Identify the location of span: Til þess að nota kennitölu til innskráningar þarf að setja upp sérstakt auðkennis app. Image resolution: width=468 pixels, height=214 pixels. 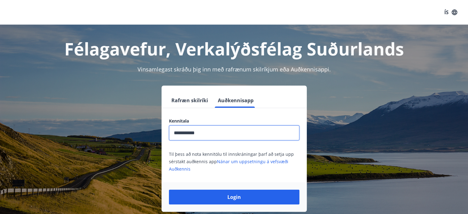
(231, 161).